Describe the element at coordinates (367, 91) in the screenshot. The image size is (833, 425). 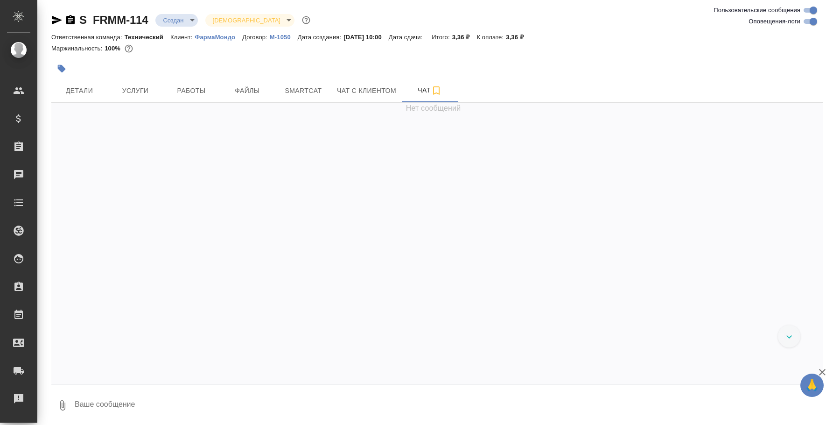
I see `span: Чат с клиентом` at that location.